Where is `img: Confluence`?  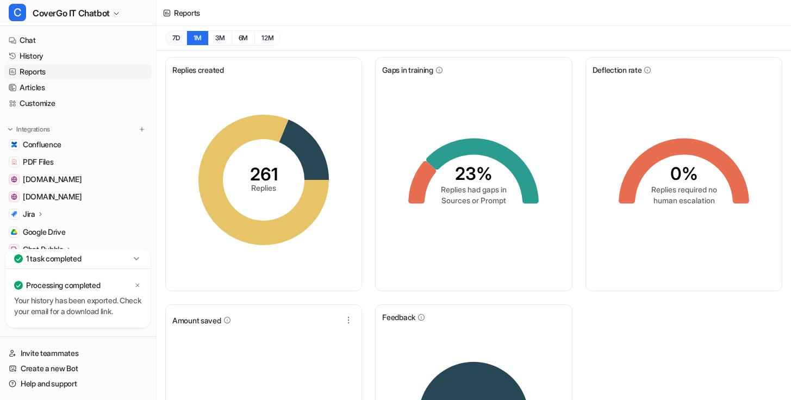 img: Confluence is located at coordinates (14, 145).